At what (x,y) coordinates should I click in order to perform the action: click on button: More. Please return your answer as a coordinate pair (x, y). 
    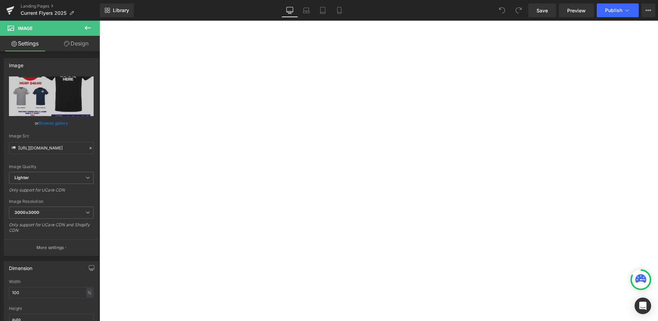
    Looking at the image, I should click on (648, 10).